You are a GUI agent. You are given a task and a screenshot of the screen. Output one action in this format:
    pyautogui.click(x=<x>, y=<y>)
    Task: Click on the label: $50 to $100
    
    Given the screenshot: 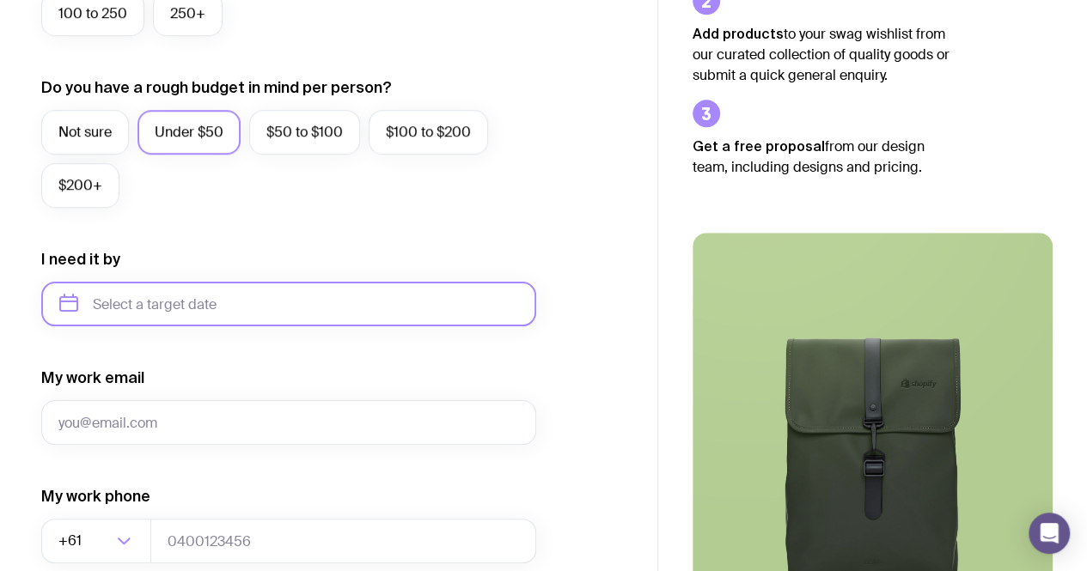 What is the action you would take?
    pyautogui.click(x=304, y=132)
    